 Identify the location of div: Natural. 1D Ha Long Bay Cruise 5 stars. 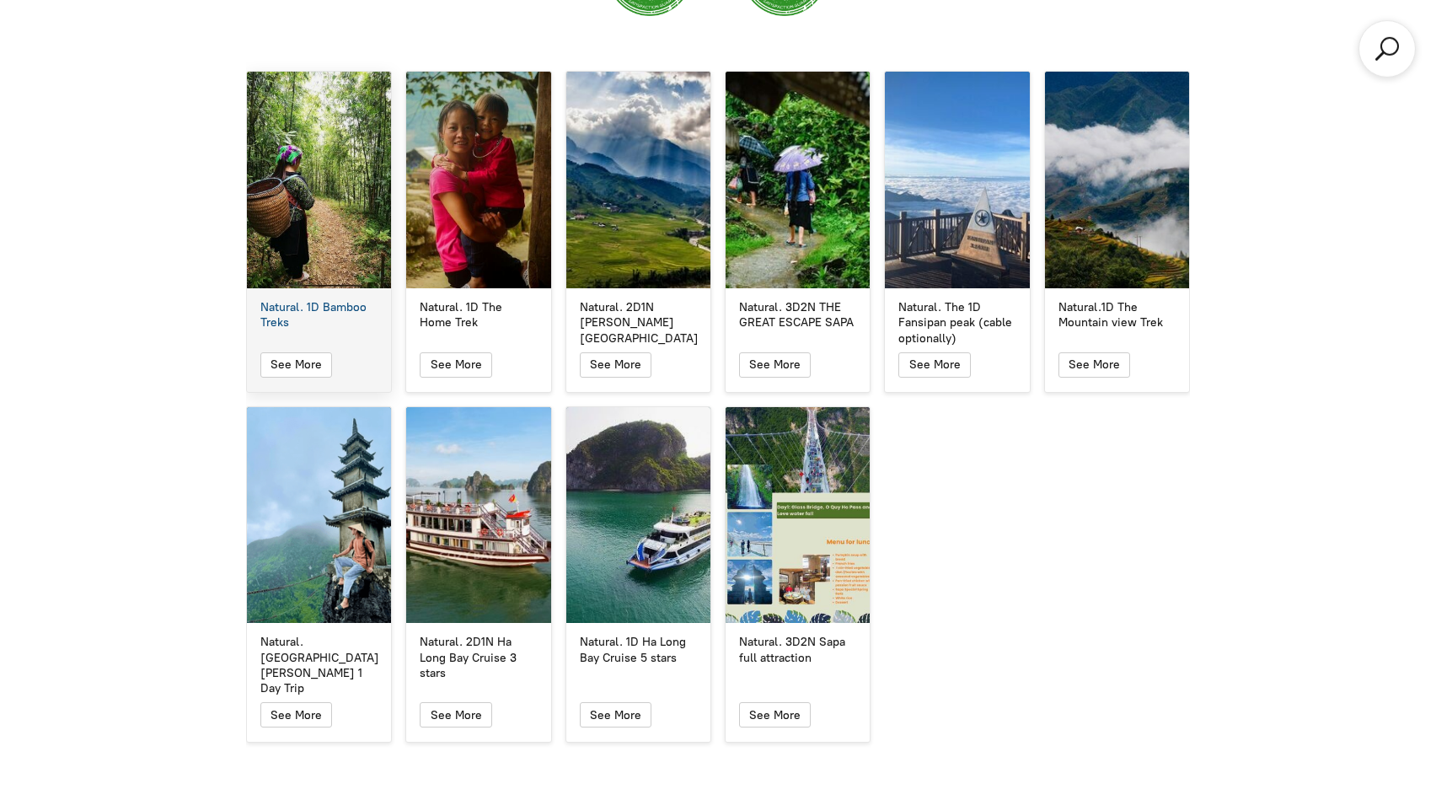
(638, 650).